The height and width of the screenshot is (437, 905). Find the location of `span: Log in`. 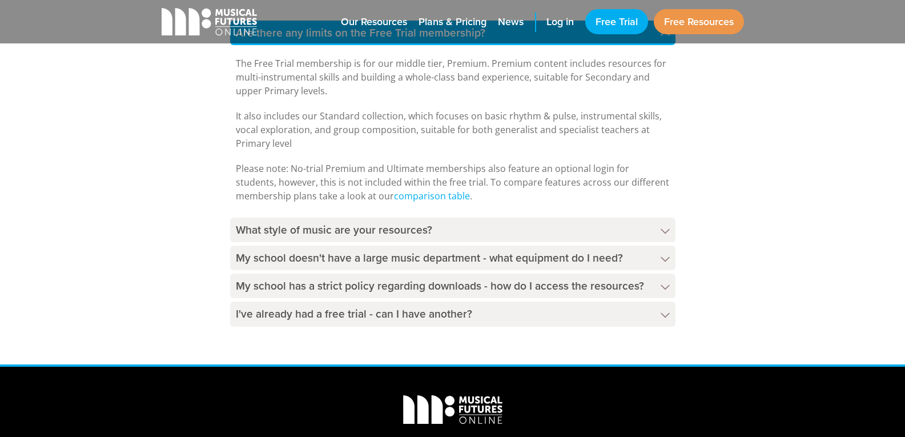

span: Log in is located at coordinates (560, 22).